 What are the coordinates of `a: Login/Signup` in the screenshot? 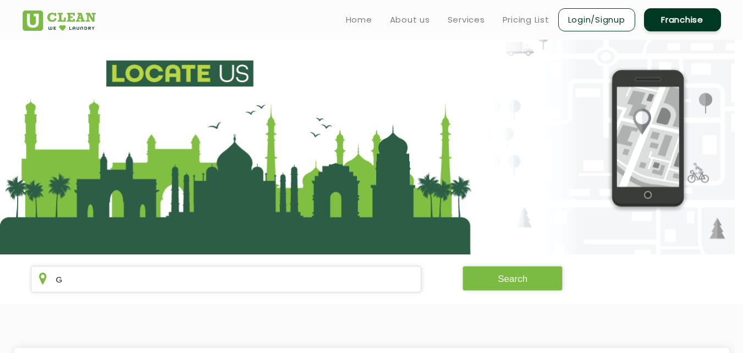 It's located at (597, 20).